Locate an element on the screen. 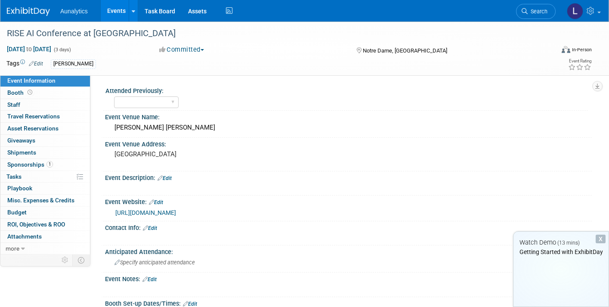 Image resolution: width=609 pixels, height=307 pixels. span: Specify anticipated attendance is located at coordinates (155, 262).